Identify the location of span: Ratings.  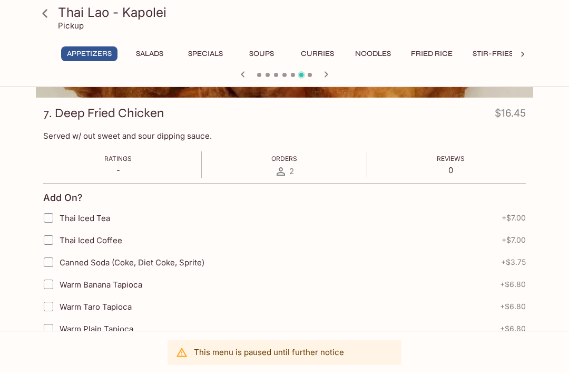
(118, 158).